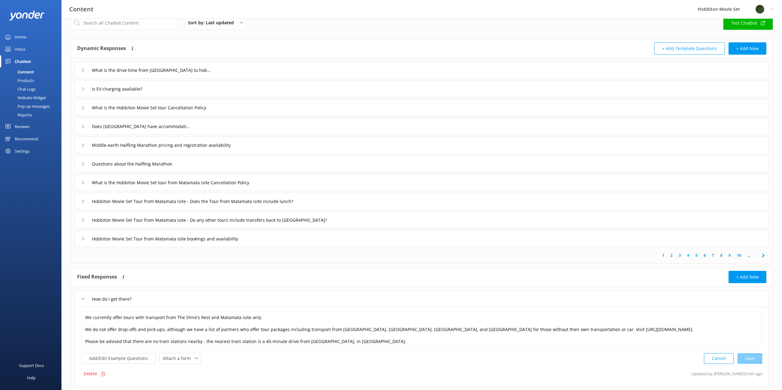 Image resolution: width=782 pixels, height=390 pixels. What do you see at coordinates (760, 9) in the screenshot?
I see `img: 34-1720495293.png` at bounding box center [760, 9].